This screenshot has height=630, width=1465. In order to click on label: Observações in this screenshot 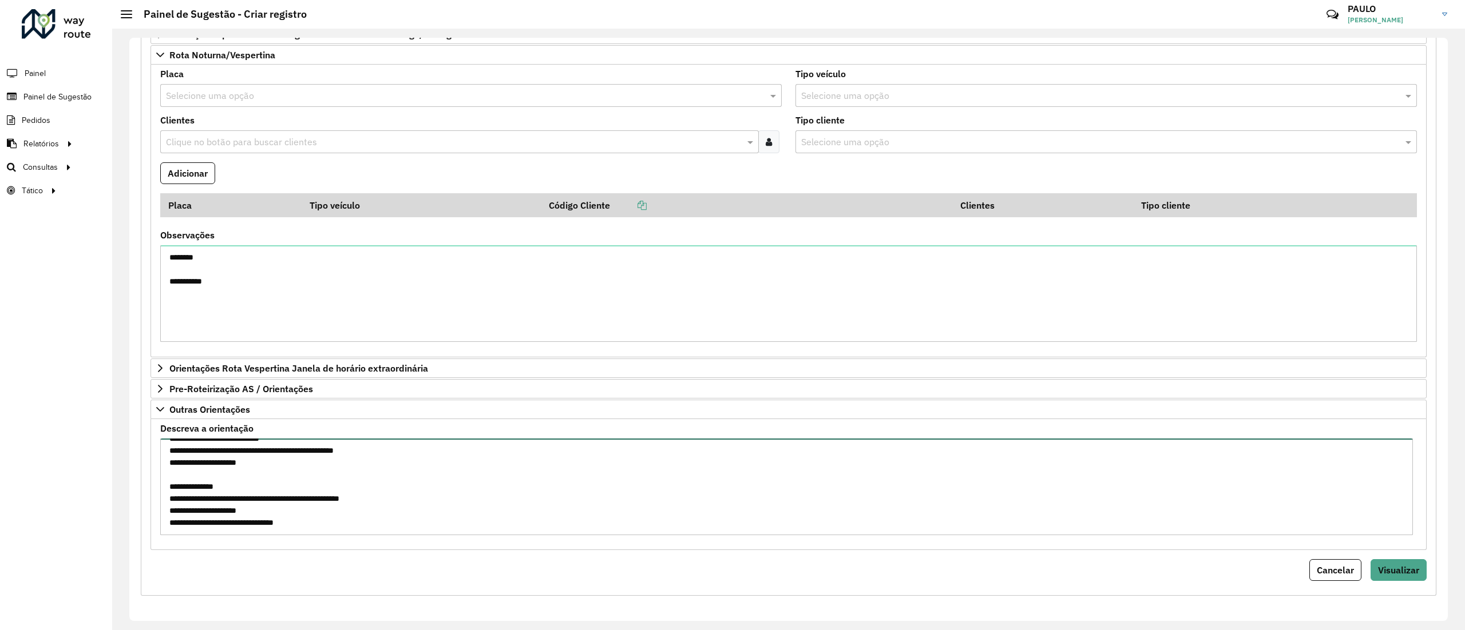, I will do `click(187, 235)`.